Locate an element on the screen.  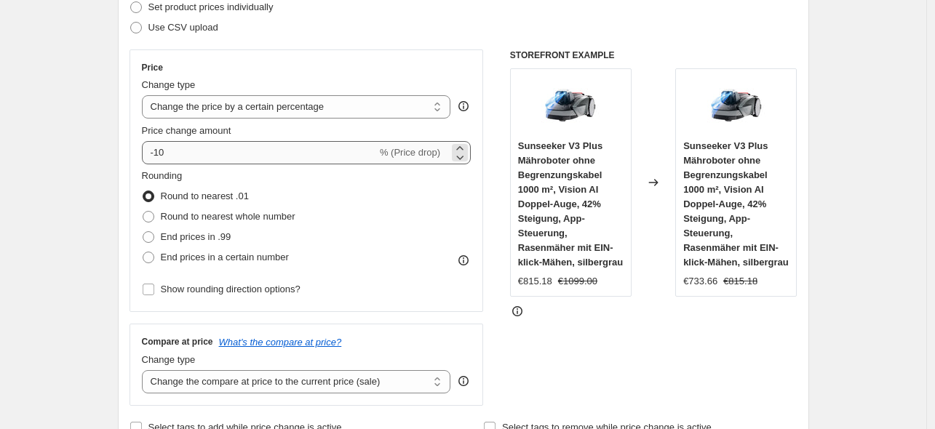
span: End prices in a certain number is located at coordinates (225, 257).